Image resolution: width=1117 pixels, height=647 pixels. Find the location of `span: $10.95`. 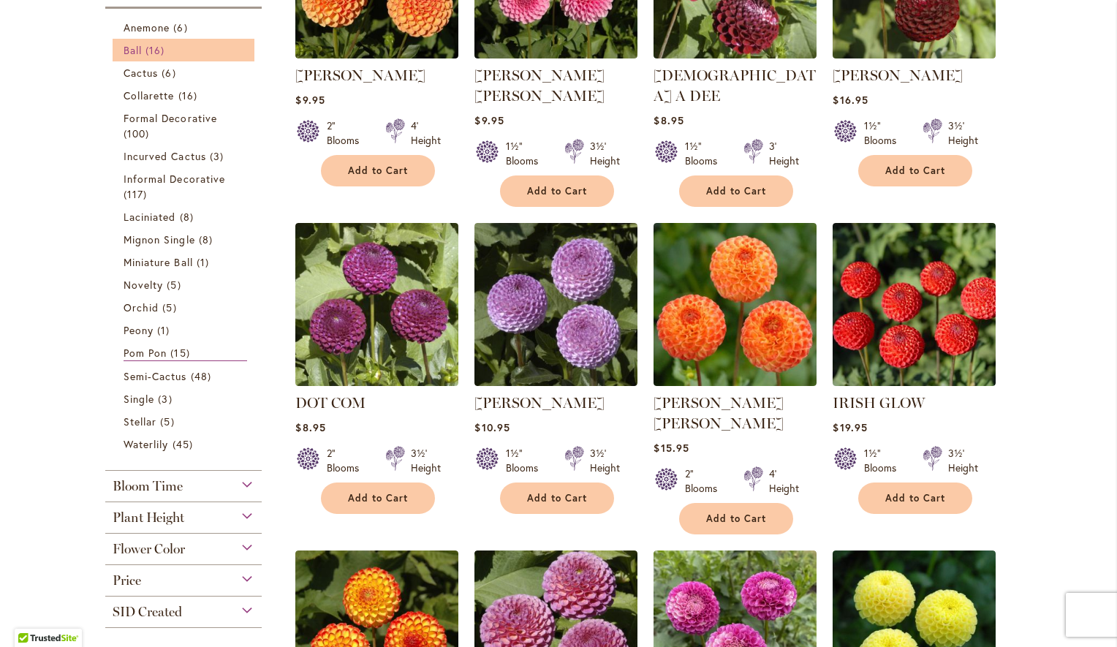

span: $10.95 is located at coordinates (492, 427).